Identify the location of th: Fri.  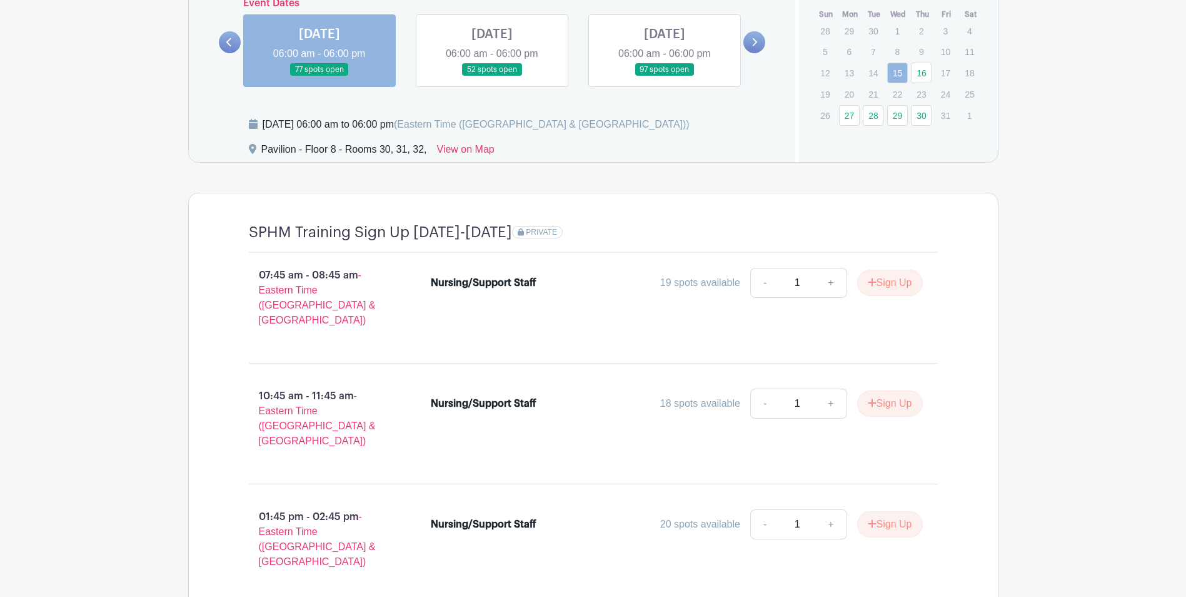
(947, 14).